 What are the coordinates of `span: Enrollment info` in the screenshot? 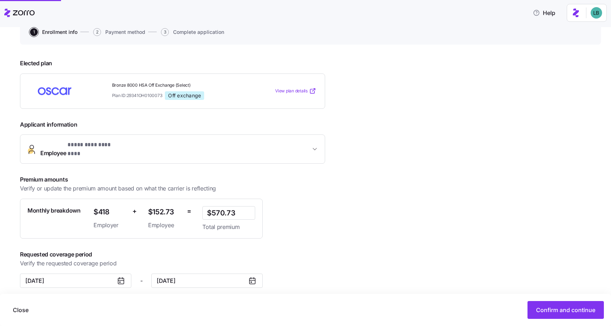 It's located at (60, 32).